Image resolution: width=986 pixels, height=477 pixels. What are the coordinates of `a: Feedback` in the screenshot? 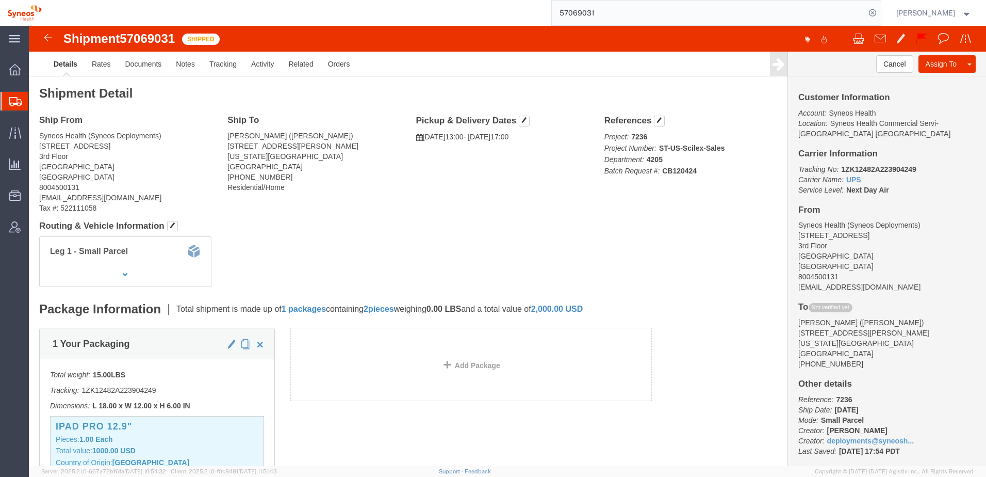 It's located at (478, 471).